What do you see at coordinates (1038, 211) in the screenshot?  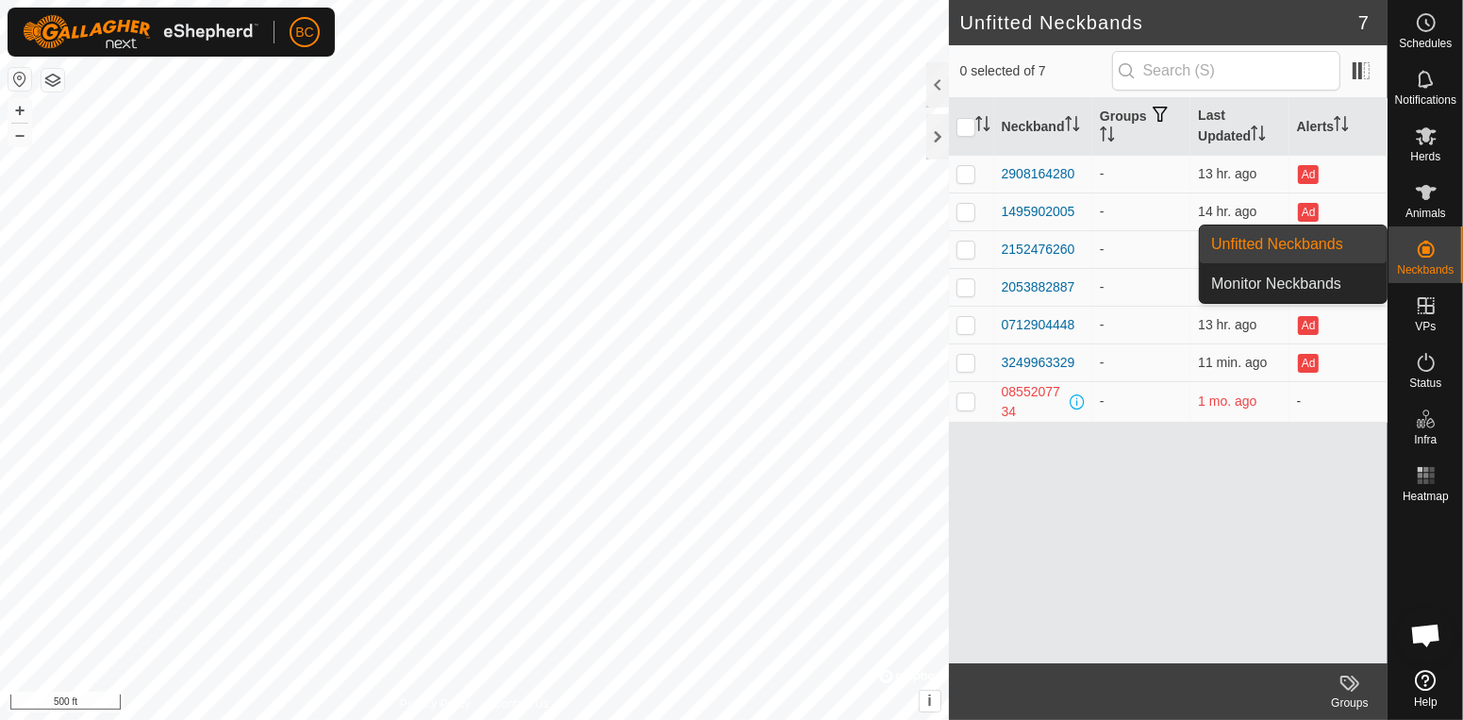 I see `div: 1495902005` at bounding box center [1038, 211].